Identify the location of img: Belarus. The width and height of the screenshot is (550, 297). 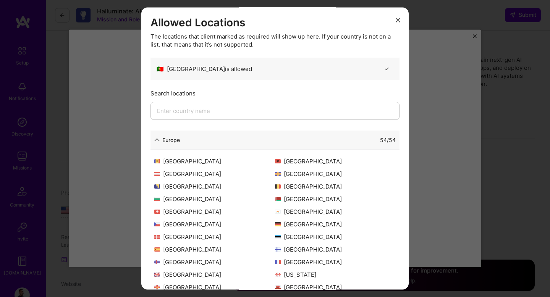
(278, 199).